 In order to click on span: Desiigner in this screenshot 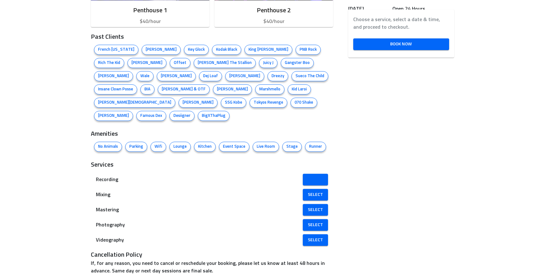, I will do `click(182, 116)`.